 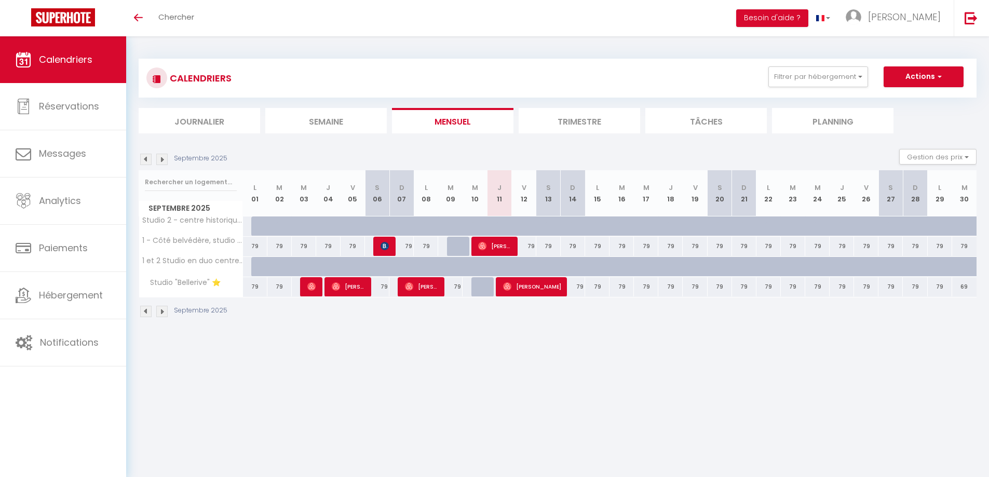 What do you see at coordinates (719, 193) in the screenshot?
I see `th: 20` at bounding box center [719, 193].